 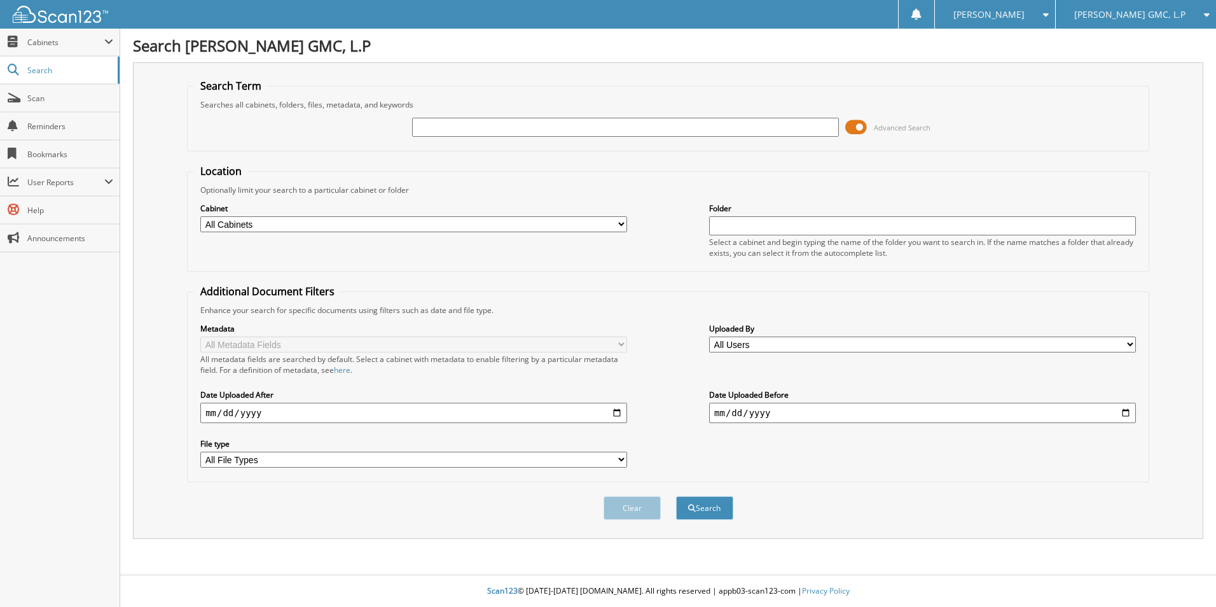 What do you see at coordinates (60, 14) in the screenshot?
I see `img: scan123-logo-white.svg` at bounding box center [60, 14].